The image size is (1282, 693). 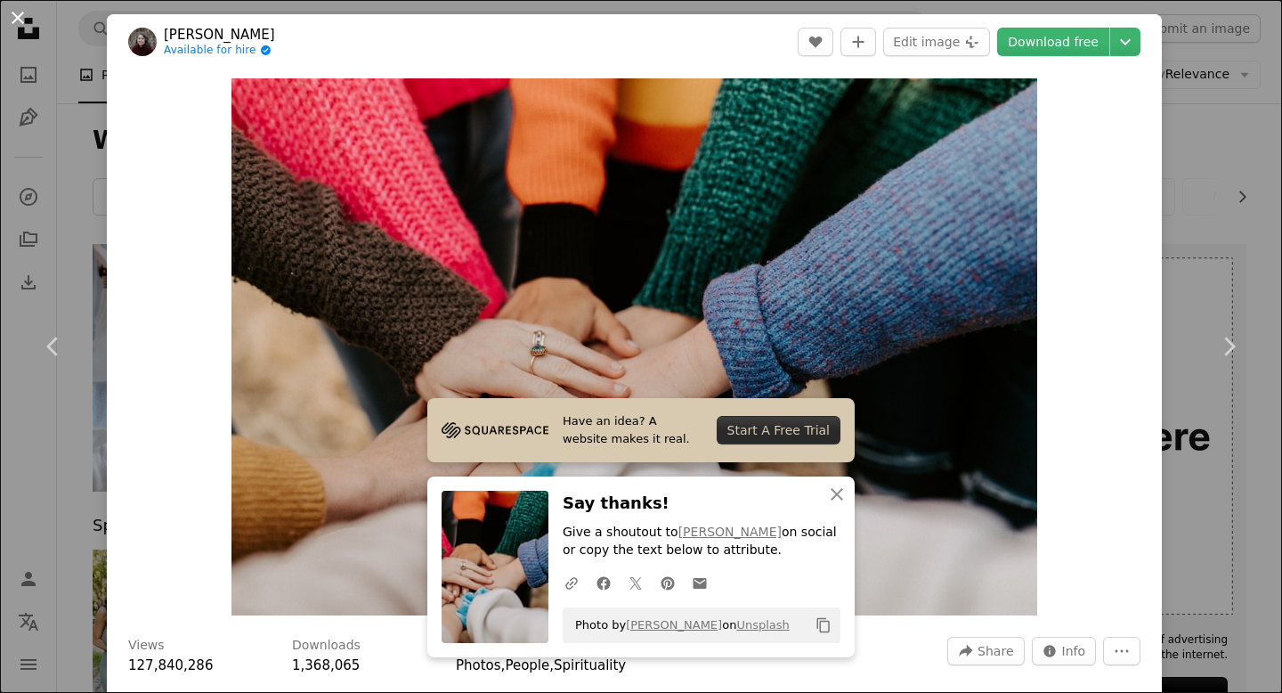 I want to click on h3: Views, so click(x=146, y=645).